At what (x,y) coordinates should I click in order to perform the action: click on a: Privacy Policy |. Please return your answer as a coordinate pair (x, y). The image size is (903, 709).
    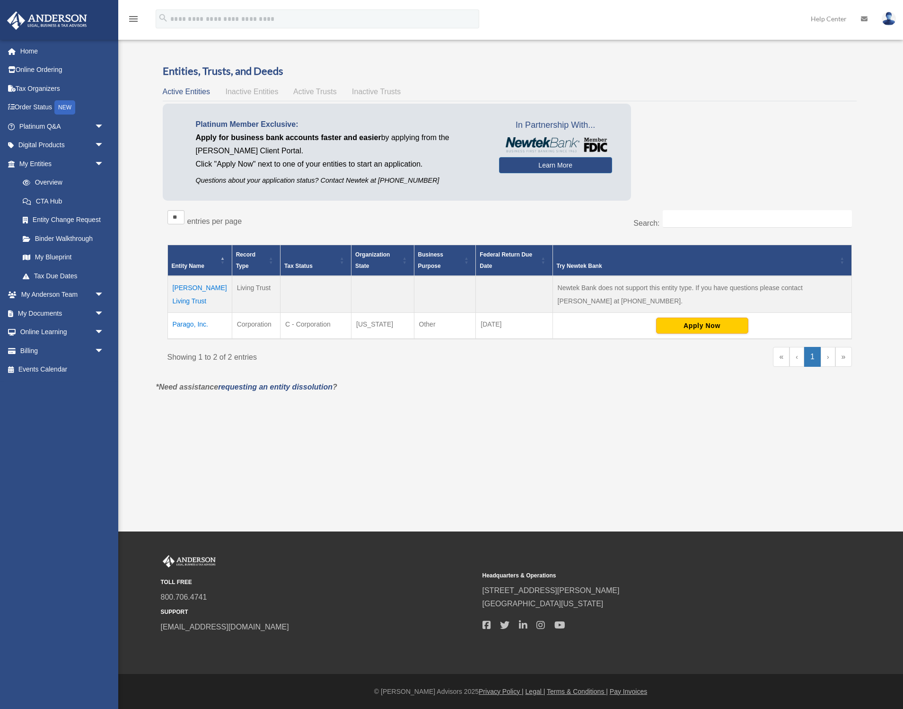
    Looking at the image, I should click on (501, 691).